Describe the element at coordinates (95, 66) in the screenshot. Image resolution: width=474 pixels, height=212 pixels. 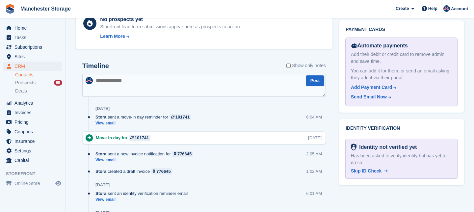
I see `h2: Timeline` at that location.